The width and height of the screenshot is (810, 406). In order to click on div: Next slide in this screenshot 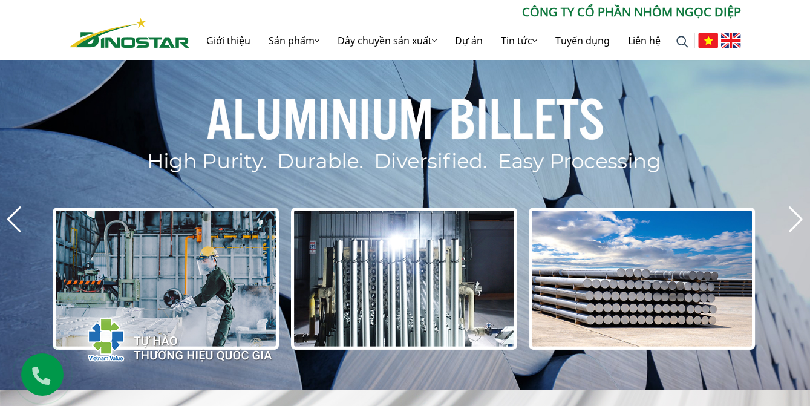, I will do `click(795, 220)`.